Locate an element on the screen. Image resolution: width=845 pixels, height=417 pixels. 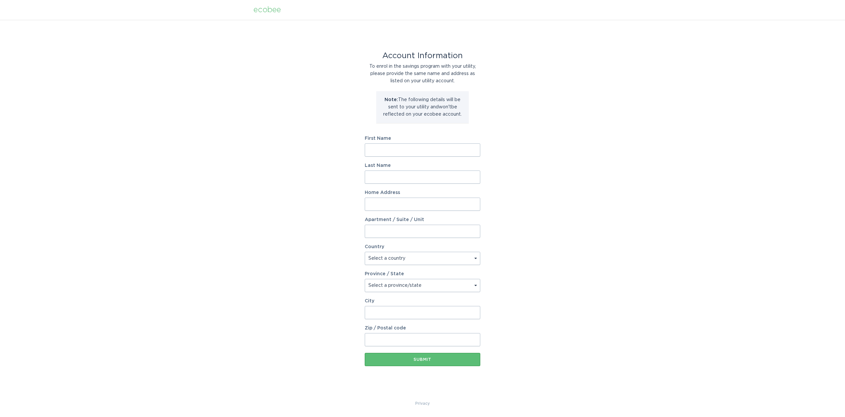
label: City is located at coordinates (423, 301).